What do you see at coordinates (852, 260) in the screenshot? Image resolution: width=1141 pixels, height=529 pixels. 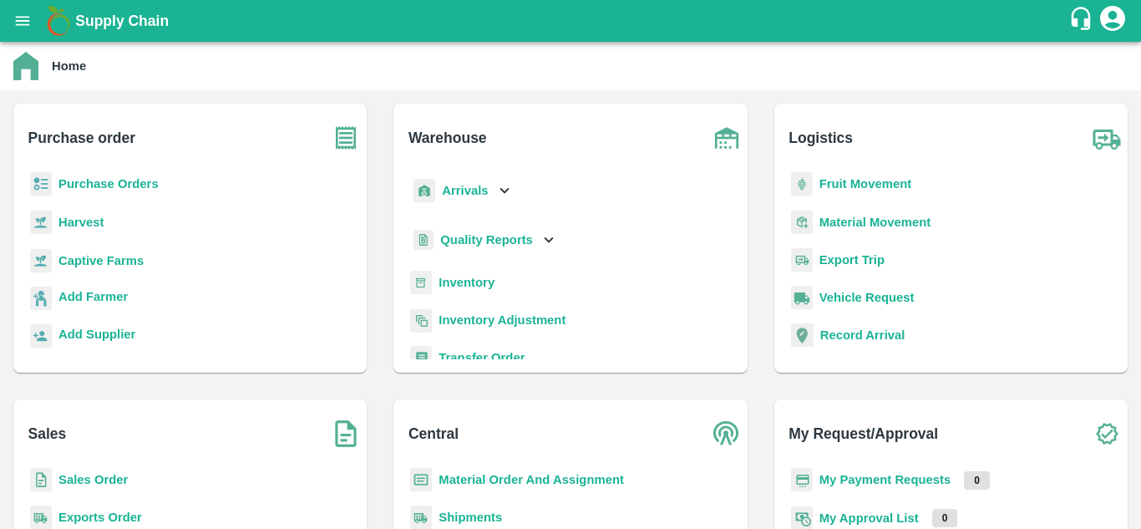 I see `a: Export Trip` at bounding box center [852, 260].